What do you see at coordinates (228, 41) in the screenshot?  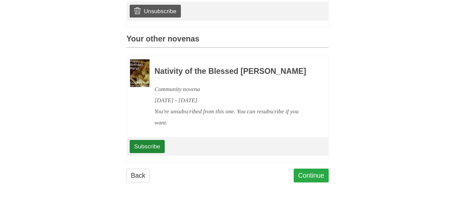 I see `h3: Your other novenas` at bounding box center [228, 41].